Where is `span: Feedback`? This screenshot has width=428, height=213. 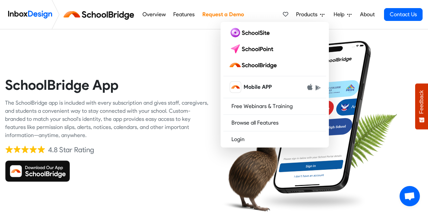 span: Feedback is located at coordinates (422, 102).